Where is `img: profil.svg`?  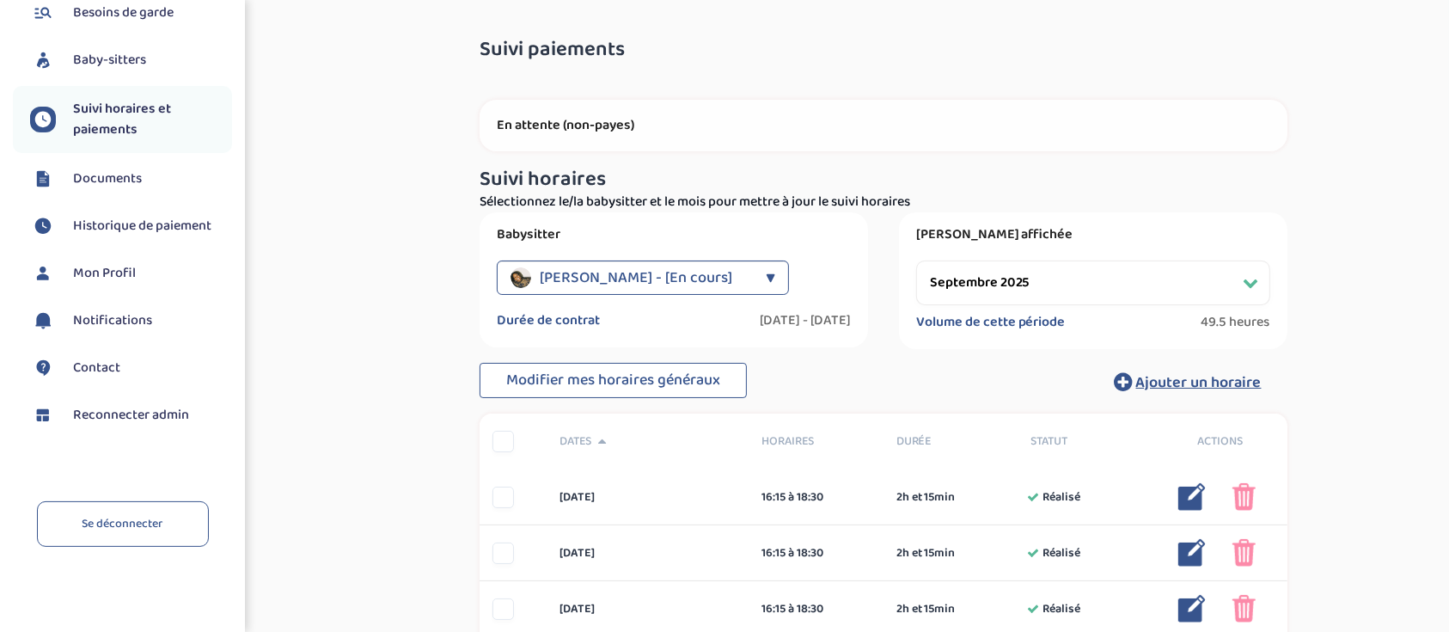
img: profil.svg is located at coordinates (43, 273).